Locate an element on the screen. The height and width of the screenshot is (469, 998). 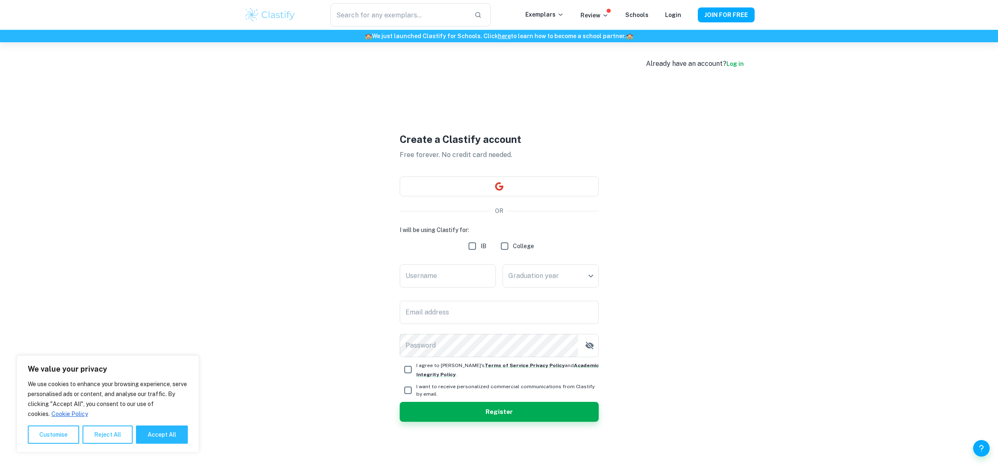
div: We value your privacy is located at coordinates (108, 404).